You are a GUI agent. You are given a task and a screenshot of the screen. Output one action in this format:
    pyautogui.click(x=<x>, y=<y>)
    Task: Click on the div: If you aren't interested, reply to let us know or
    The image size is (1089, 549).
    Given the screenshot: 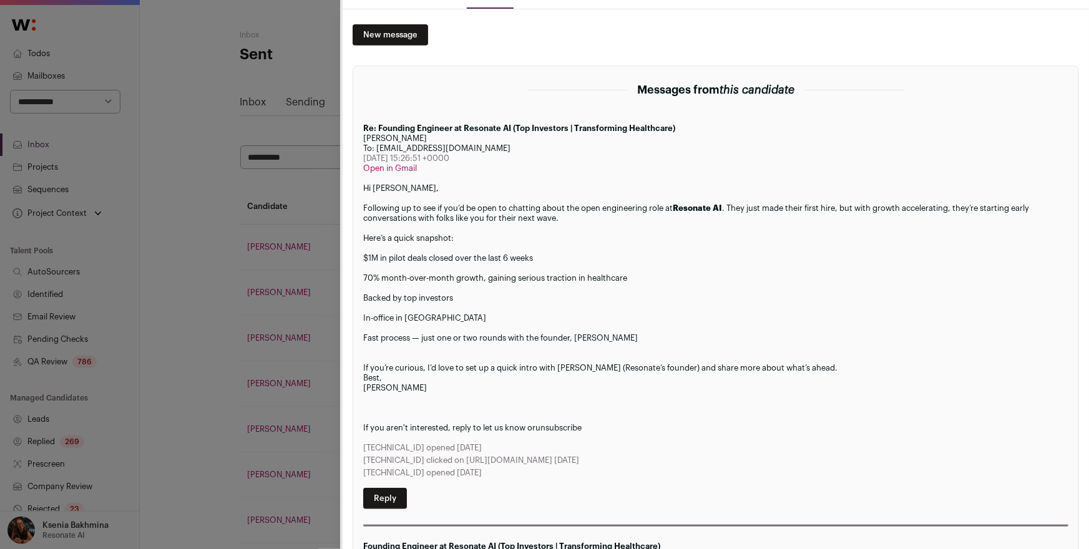 What is the action you would take?
    pyautogui.click(x=716, y=428)
    